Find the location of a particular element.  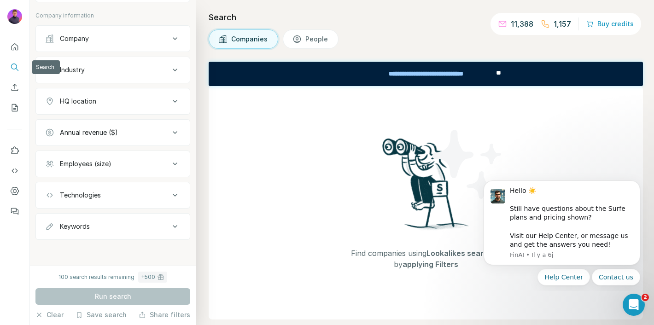

span: People is located at coordinates (317, 39).